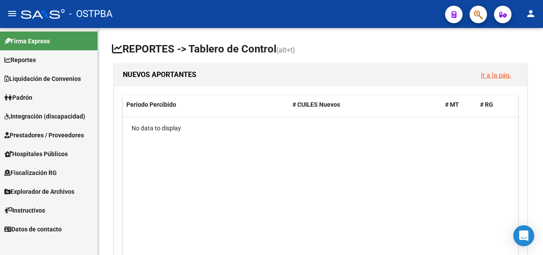 The width and height of the screenshot is (543, 255). What do you see at coordinates (321, 49) in the screenshot?
I see `h1: REPORTES -> Tablero de Control` at bounding box center [321, 49].